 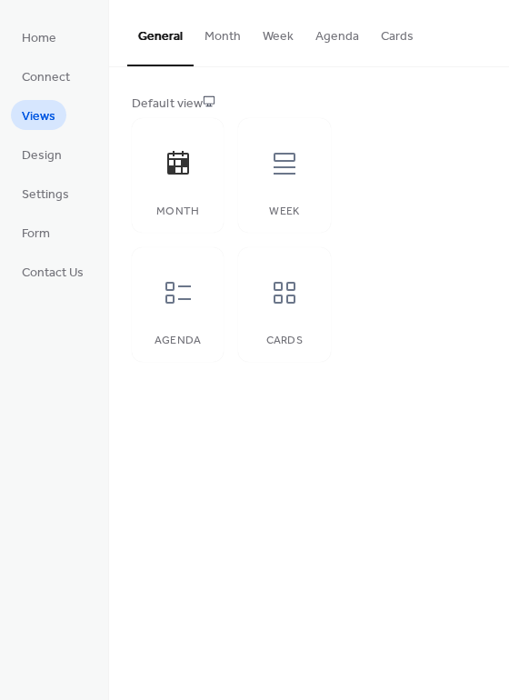 What do you see at coordinates (53, 273) in the screenshot?
I see `span: Contact Us` at bounding box center [53, 273].